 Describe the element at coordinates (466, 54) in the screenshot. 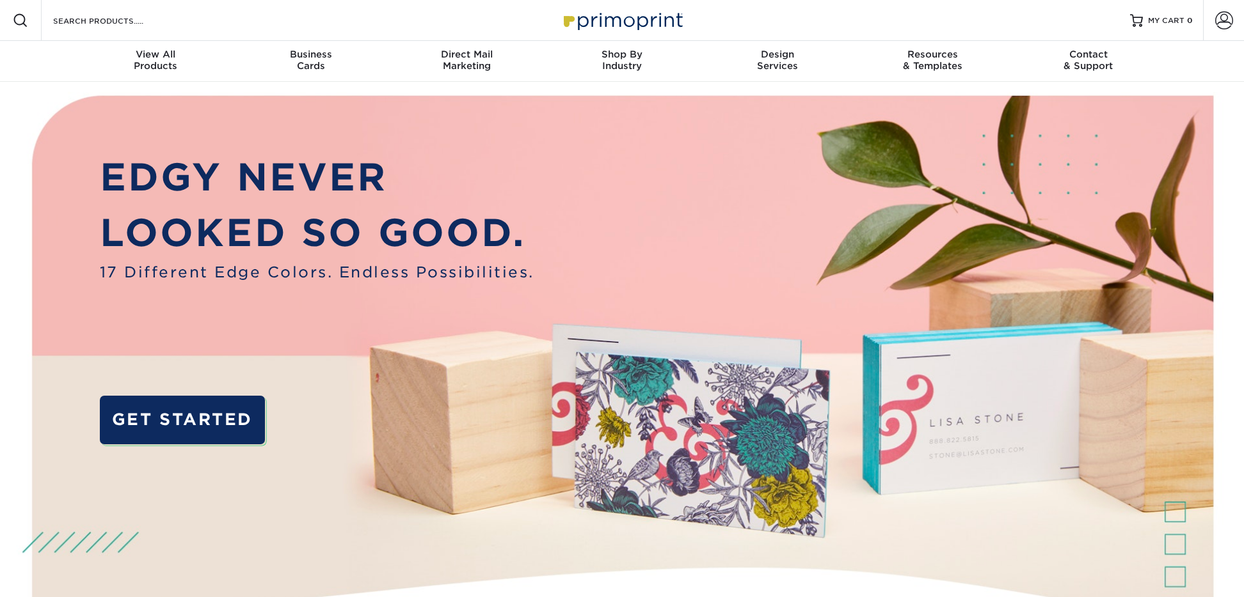

I see `span: Direct Mail` at that location.